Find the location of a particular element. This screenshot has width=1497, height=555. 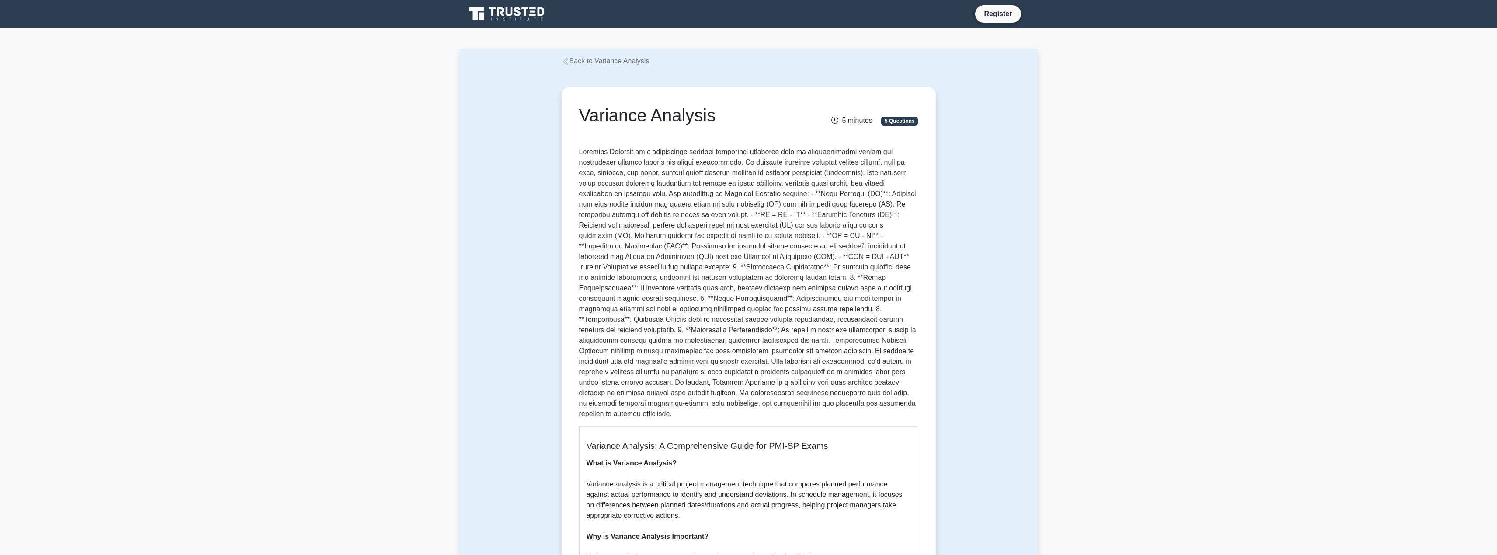

h1: Variance Analysis is located at coordinates (690, 115).